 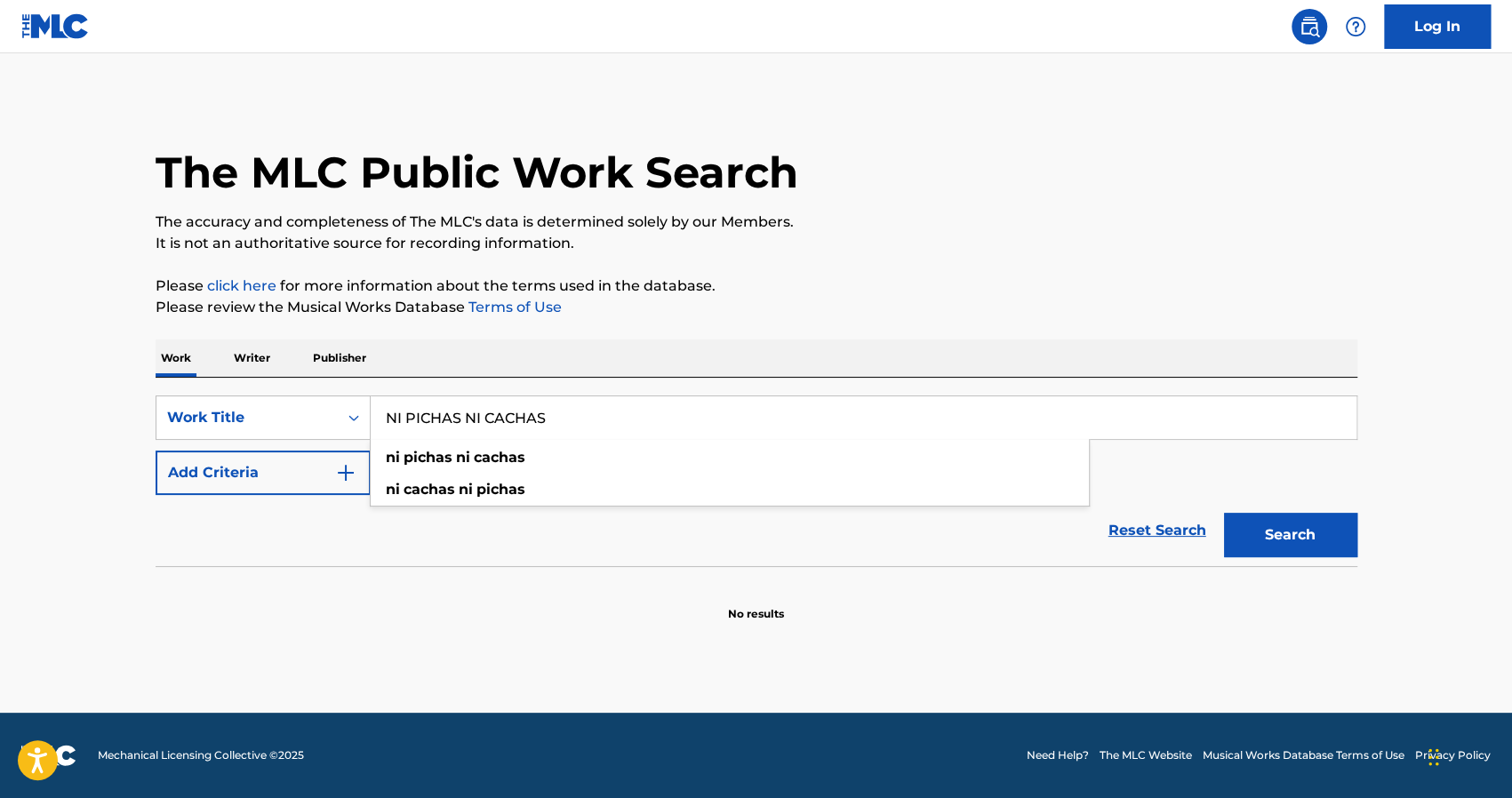 What do you see at coordinates (1291, 535) in the screenshot?
I see `button: Search` at bounding box center [1291, 535].